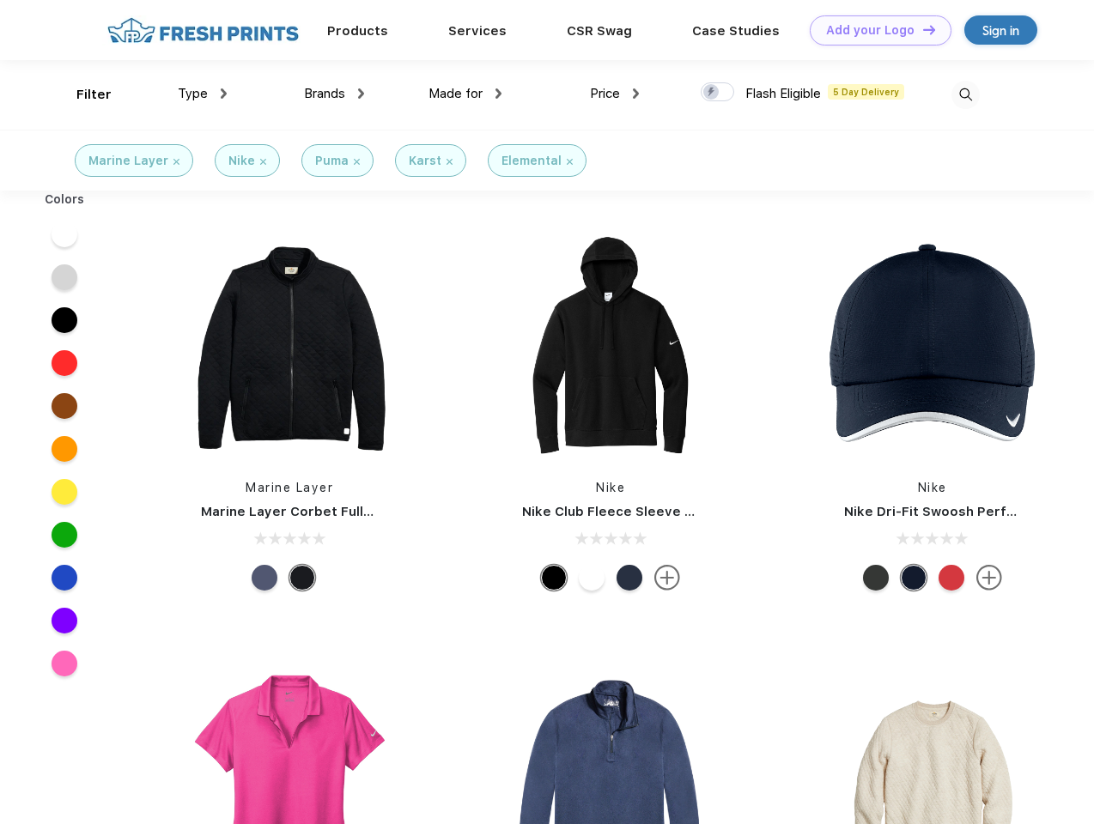  I want to click on span: Made for, so click(455, 94).